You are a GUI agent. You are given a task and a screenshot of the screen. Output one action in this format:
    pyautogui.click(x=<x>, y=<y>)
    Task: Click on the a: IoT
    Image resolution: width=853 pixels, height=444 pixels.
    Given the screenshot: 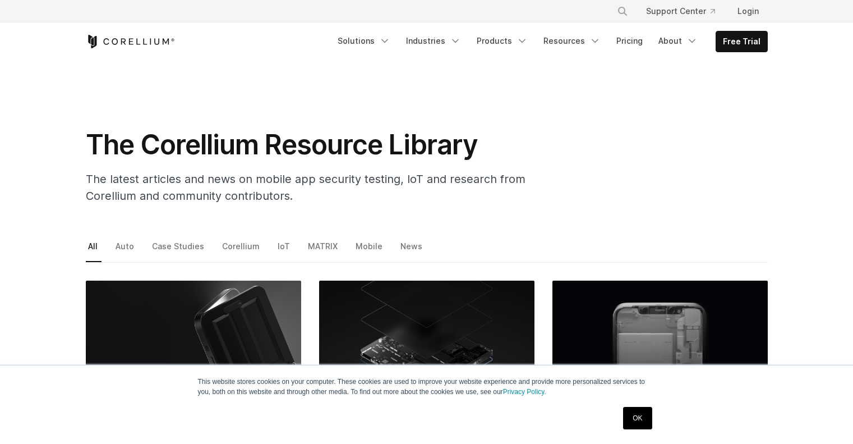 What is the action you would take?
    pyautogui.click(x=284, y=250)
    